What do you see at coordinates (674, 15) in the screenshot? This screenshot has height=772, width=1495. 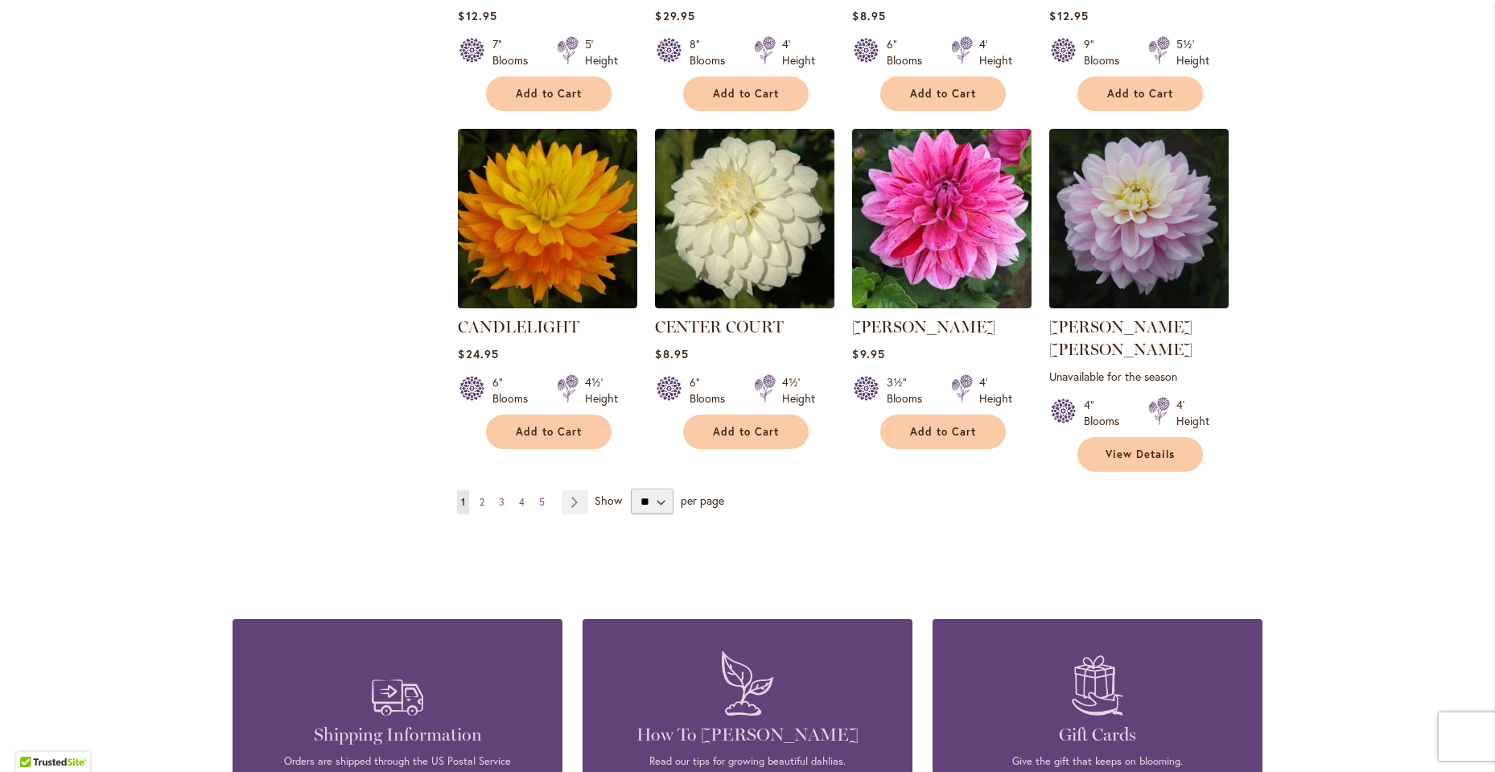 I see `span: $29.95` at bounding box center [674, 15].